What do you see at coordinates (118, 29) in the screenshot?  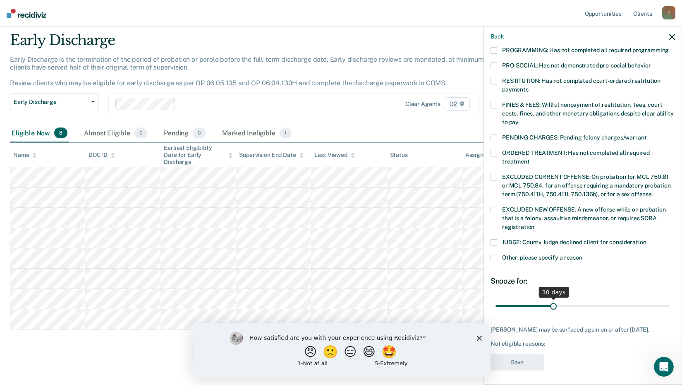 I see `button: 1` at bounding box center [118, 29].